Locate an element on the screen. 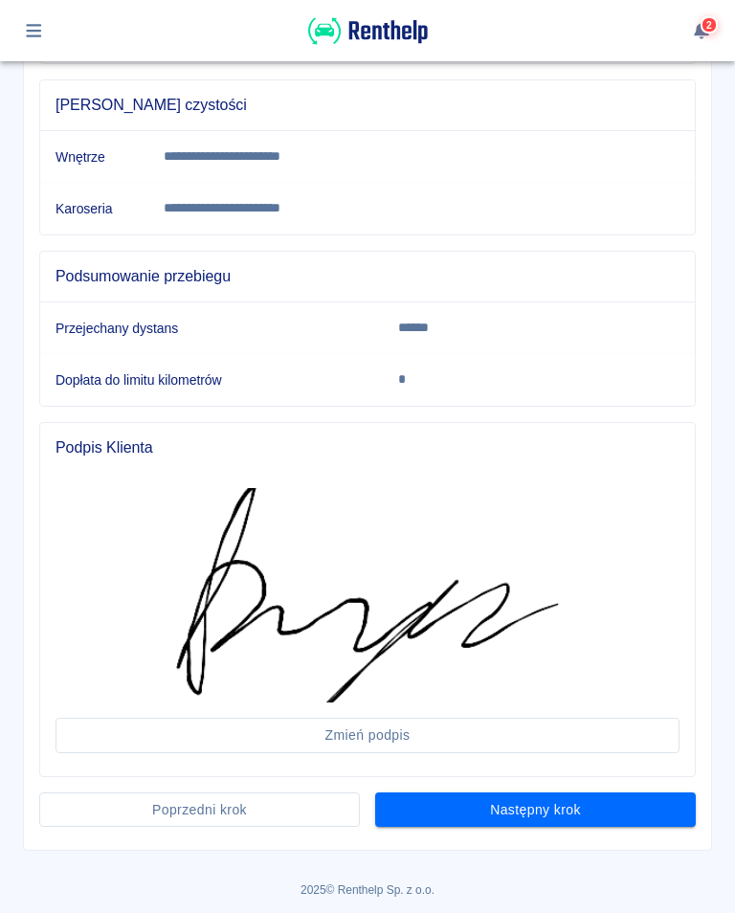  img: Renthelp logo is located at coordinates (368, 31).